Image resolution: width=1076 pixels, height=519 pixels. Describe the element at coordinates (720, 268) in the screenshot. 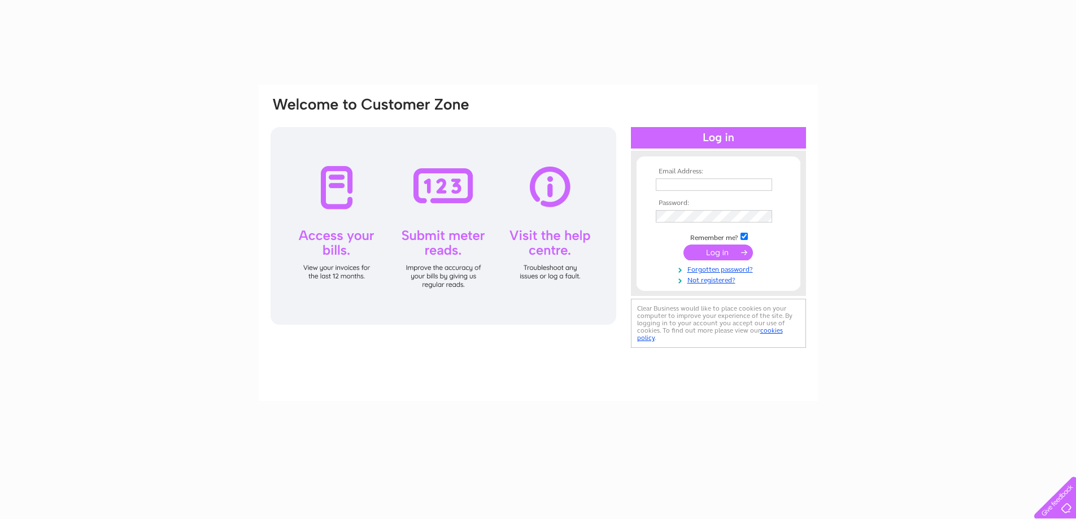

I see `a: Forgotten password?` at that location.